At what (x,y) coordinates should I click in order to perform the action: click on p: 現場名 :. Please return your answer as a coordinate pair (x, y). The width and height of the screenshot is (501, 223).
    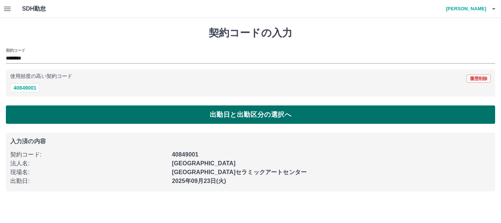
    Looking at the image, I should click on (89, 172).